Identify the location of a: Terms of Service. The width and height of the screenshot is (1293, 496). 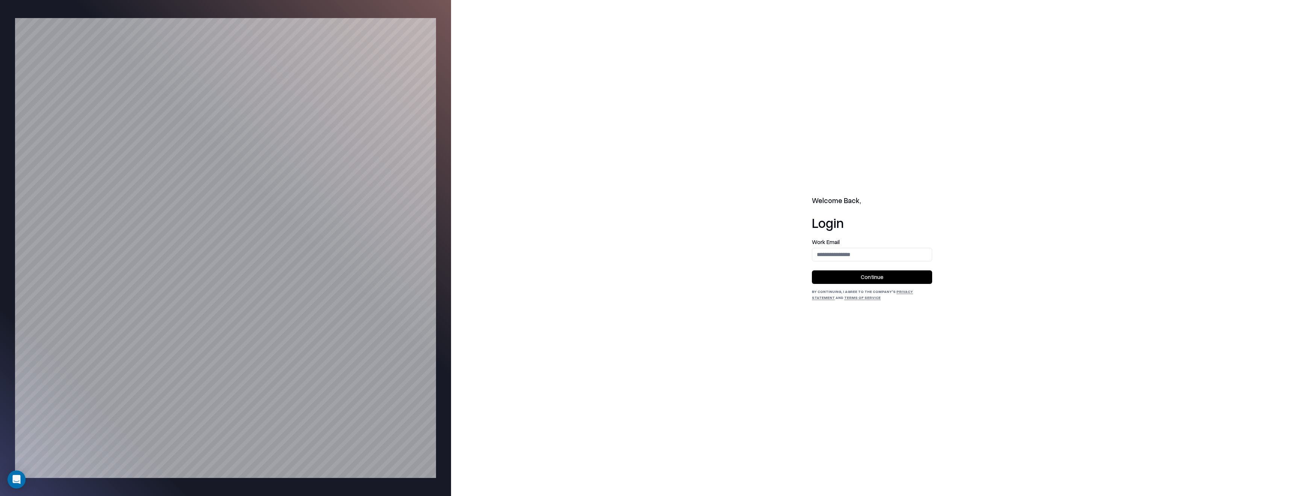
(862, 297).